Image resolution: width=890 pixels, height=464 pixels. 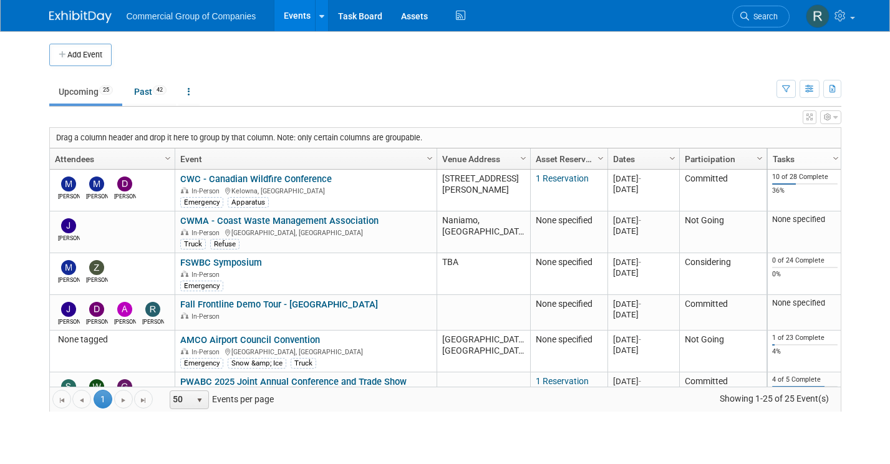 I want to click on div: Richard Gale, so click(x=153, y=321).